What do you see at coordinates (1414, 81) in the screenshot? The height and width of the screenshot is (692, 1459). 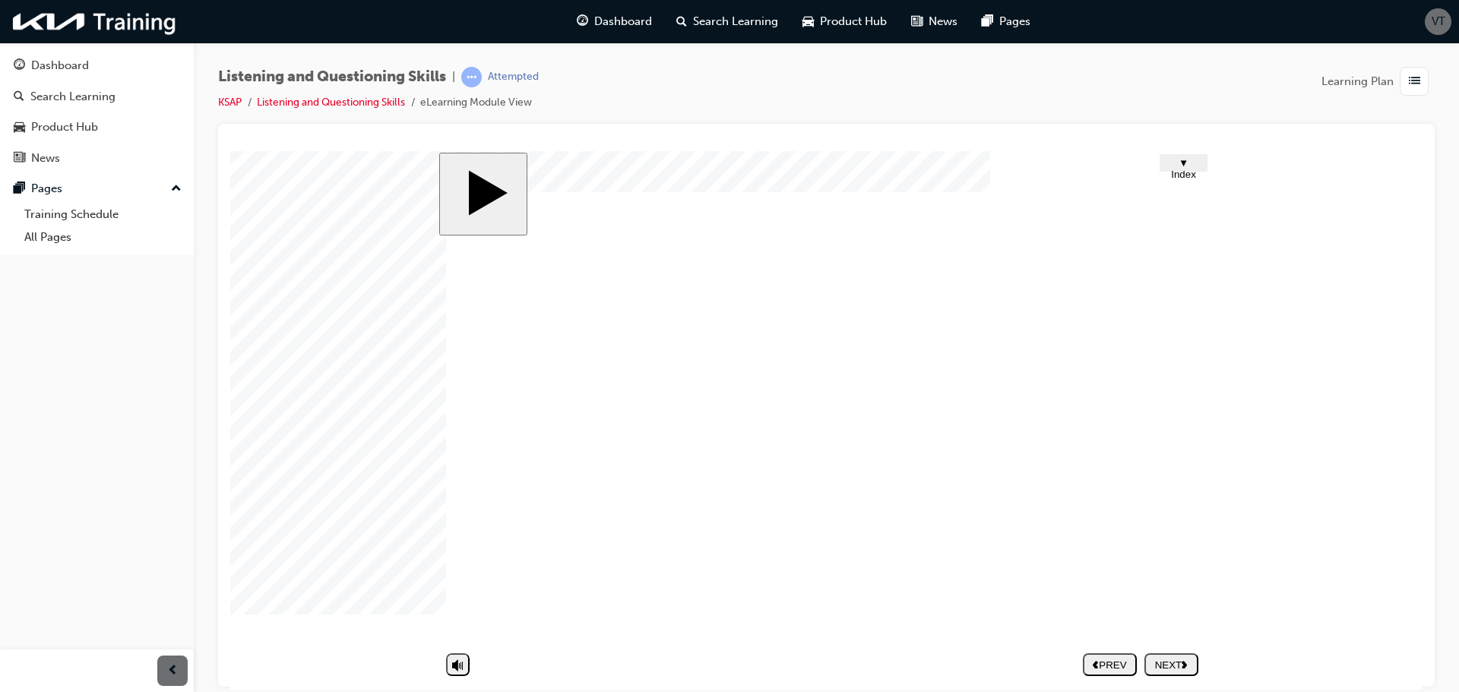 I see `span: list-icon` at bounding box center [1414, 81].